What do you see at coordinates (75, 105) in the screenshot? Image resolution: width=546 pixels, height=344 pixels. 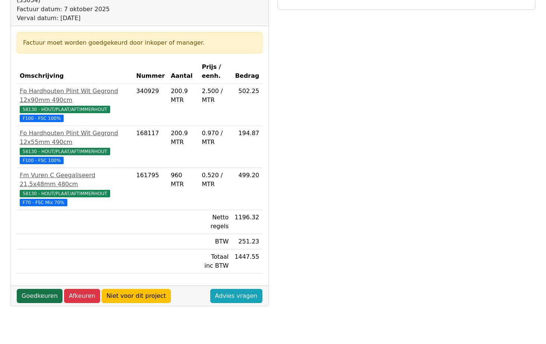 I see `a: Fp Hardhouten Plint Wit Gegrond 12x90mm 490cm58130 - HOUT/PLAAT/AFTIMMERHOUT F100 - FSC 100%` at bounding box center [75, 105].